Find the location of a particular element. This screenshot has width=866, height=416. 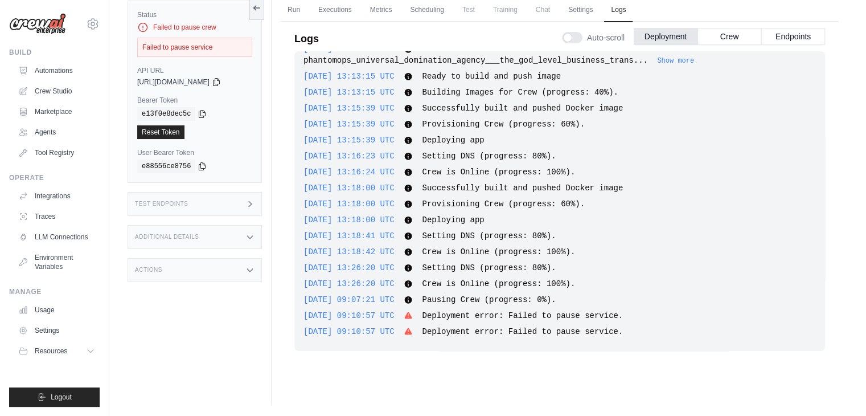

div: Build is located at coordinates (54, 52).